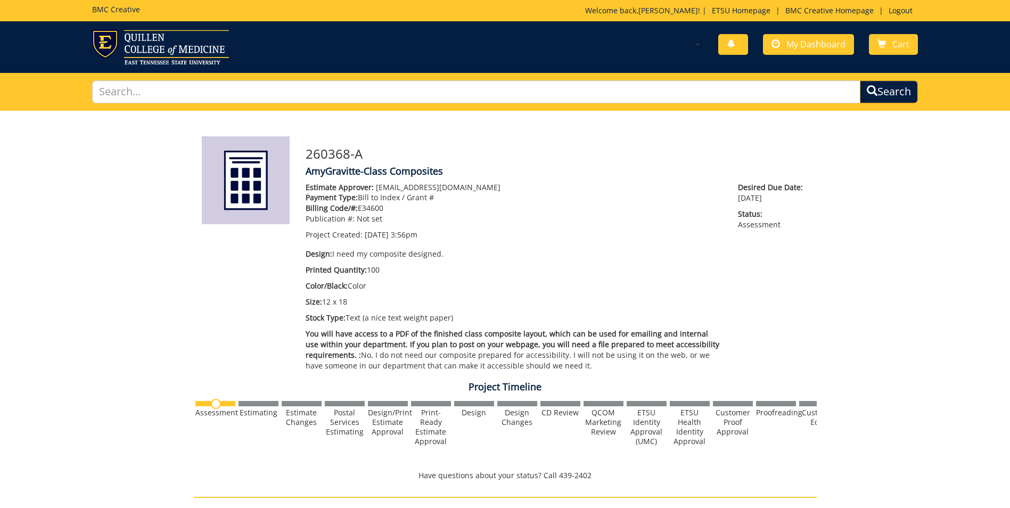  Describe the element at coordinates (505, 475) in the screenshot. I see `p: Have questions about your status? Call 439-2402` at that location.